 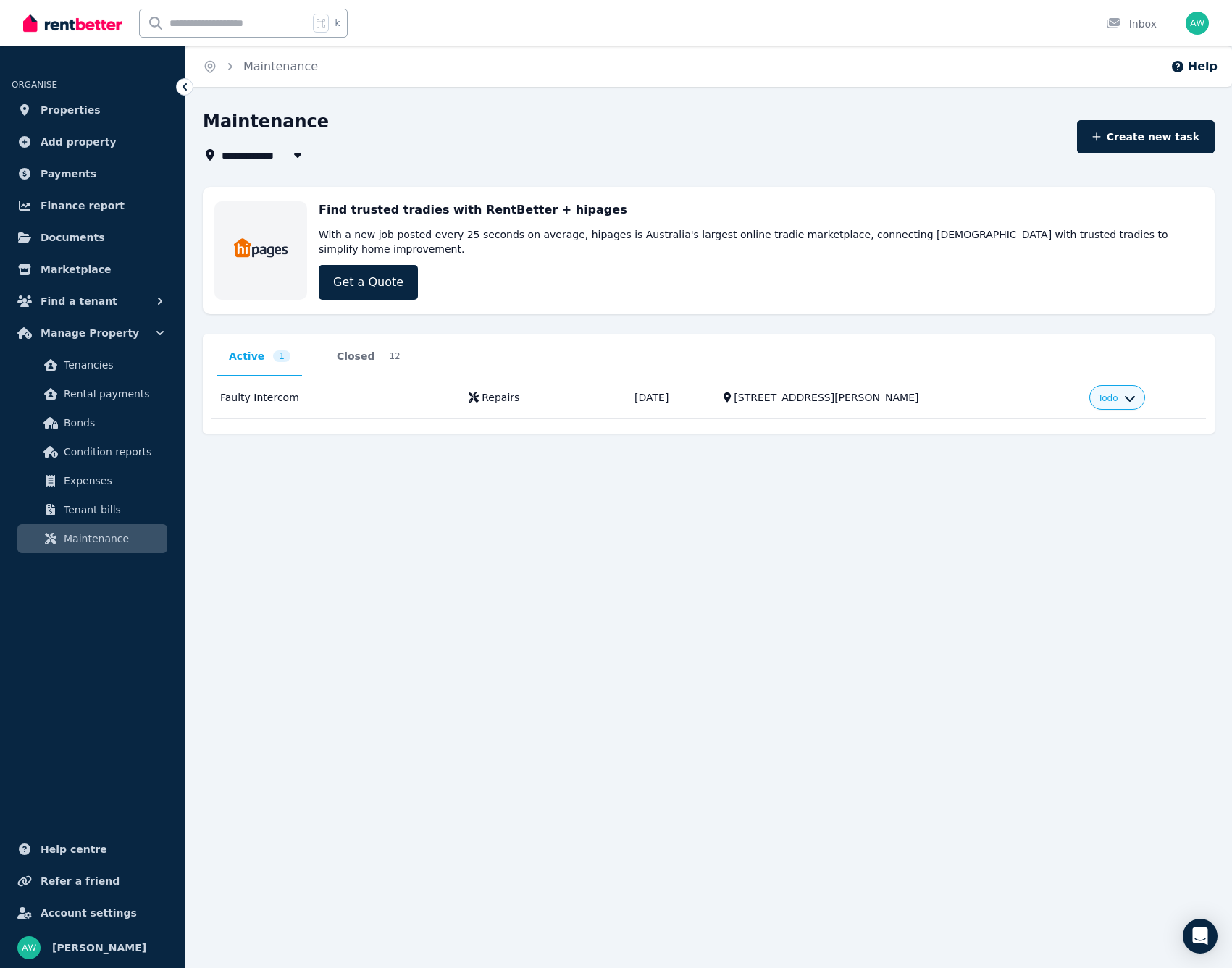 What do you see at coordinates (89, 914) in the screenshot?
I see `span: Account settings` at bounding box center [89, 914].